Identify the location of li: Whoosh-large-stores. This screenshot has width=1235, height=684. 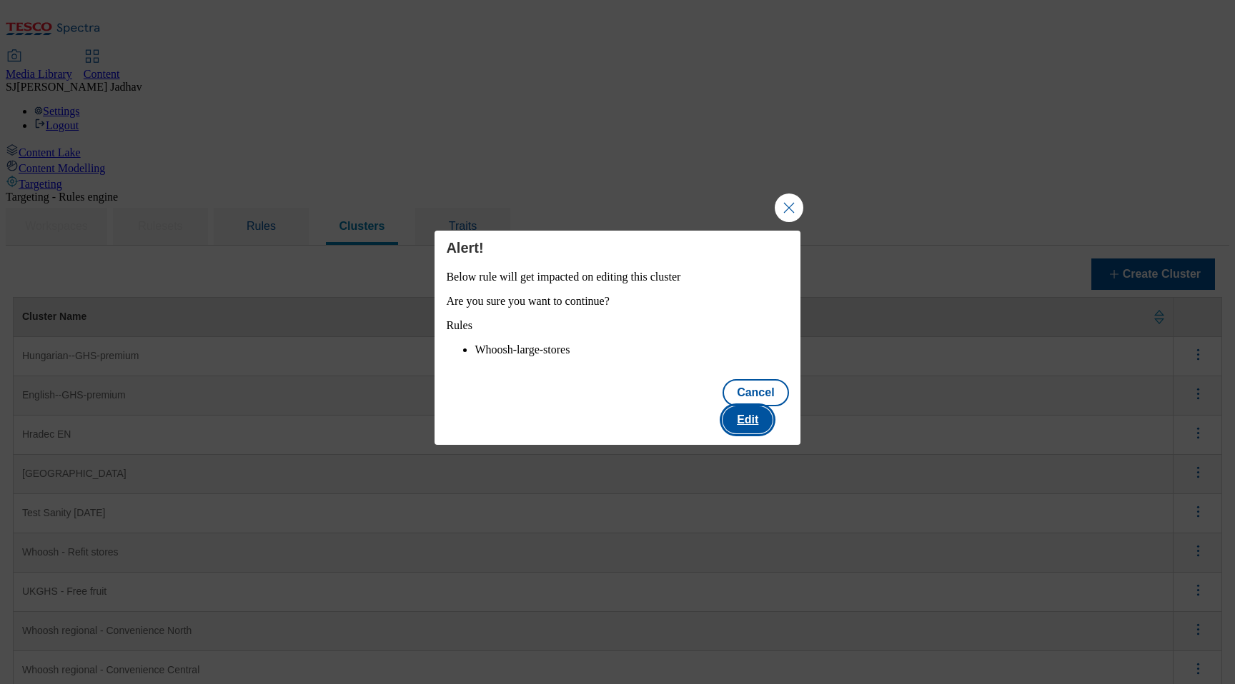
(631, 350).